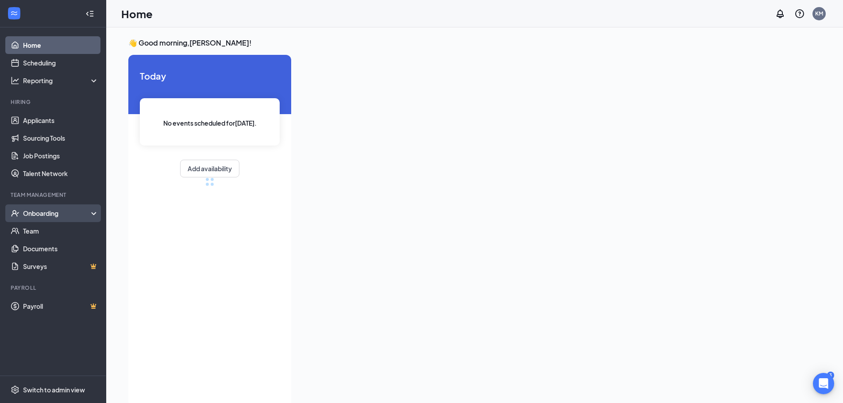  What do you see at coordinates (61, 120) in the screenshot?
I see `a: Applicants` at bounding box center [61, 120].